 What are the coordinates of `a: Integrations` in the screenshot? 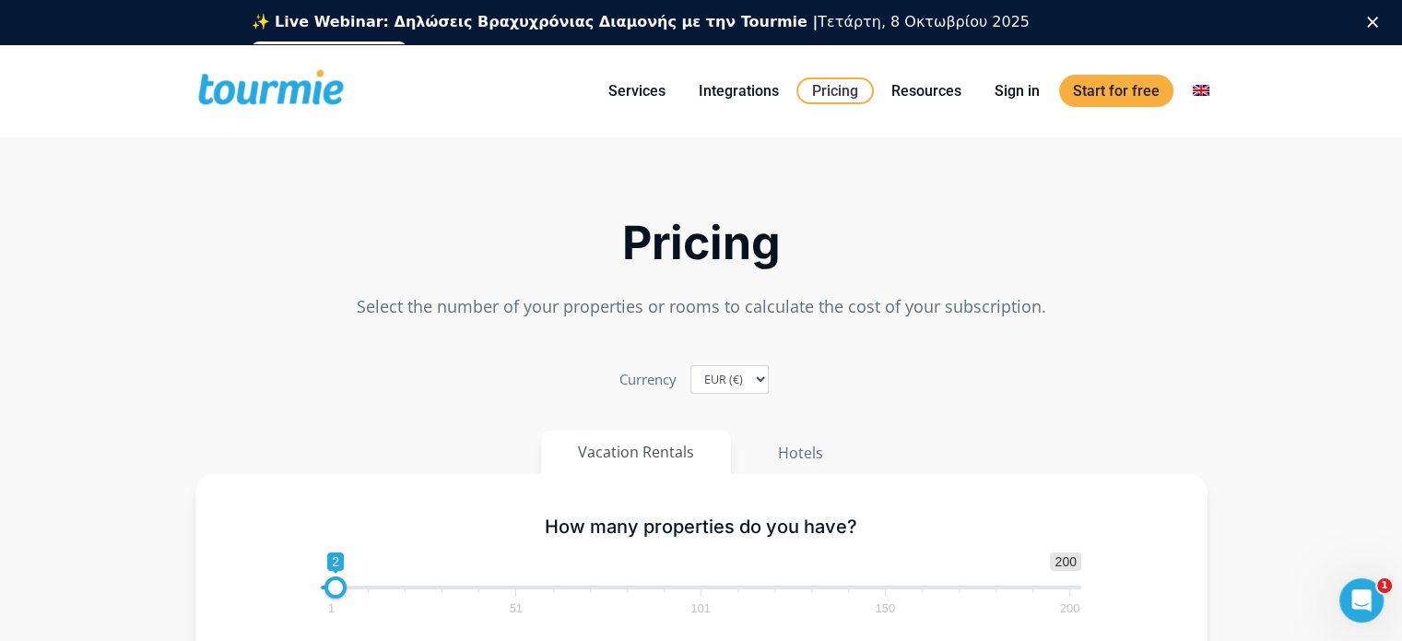 It's located at (738, 90).